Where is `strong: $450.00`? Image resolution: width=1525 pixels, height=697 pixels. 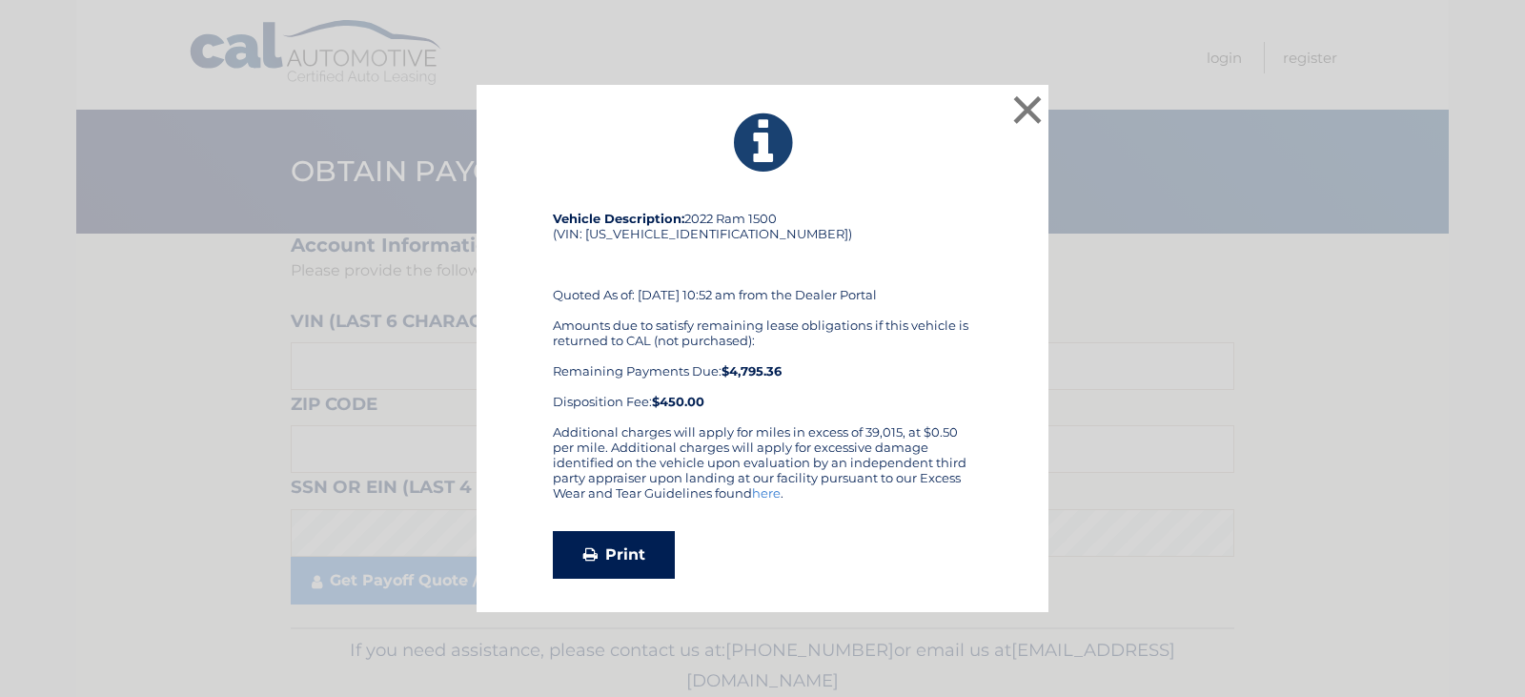 strong: $450.00 is located at coordinates (678, 401).